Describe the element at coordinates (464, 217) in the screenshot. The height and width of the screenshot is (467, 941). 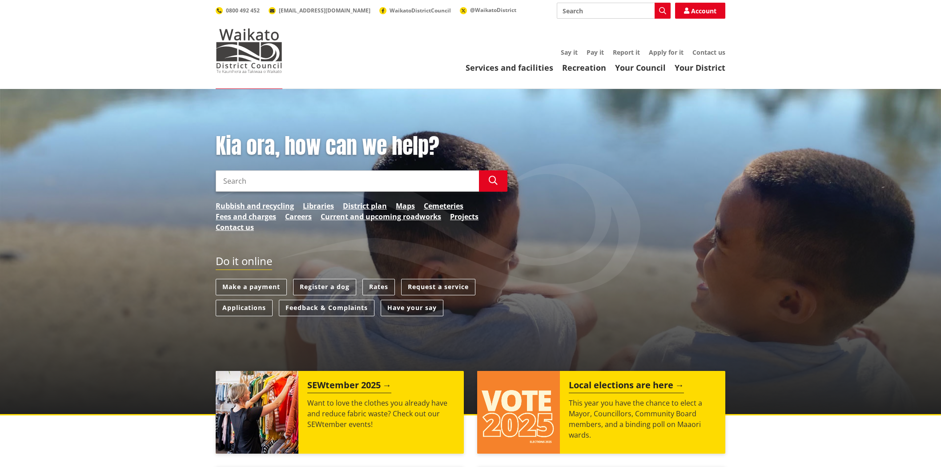
I see `a: Projects` at that location.